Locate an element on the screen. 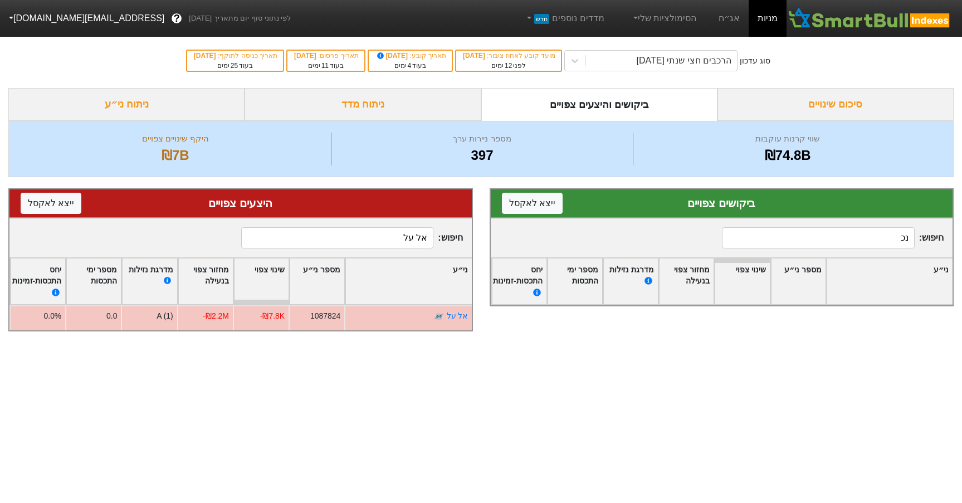  div: A (1) is located at coordinates (164, 316).